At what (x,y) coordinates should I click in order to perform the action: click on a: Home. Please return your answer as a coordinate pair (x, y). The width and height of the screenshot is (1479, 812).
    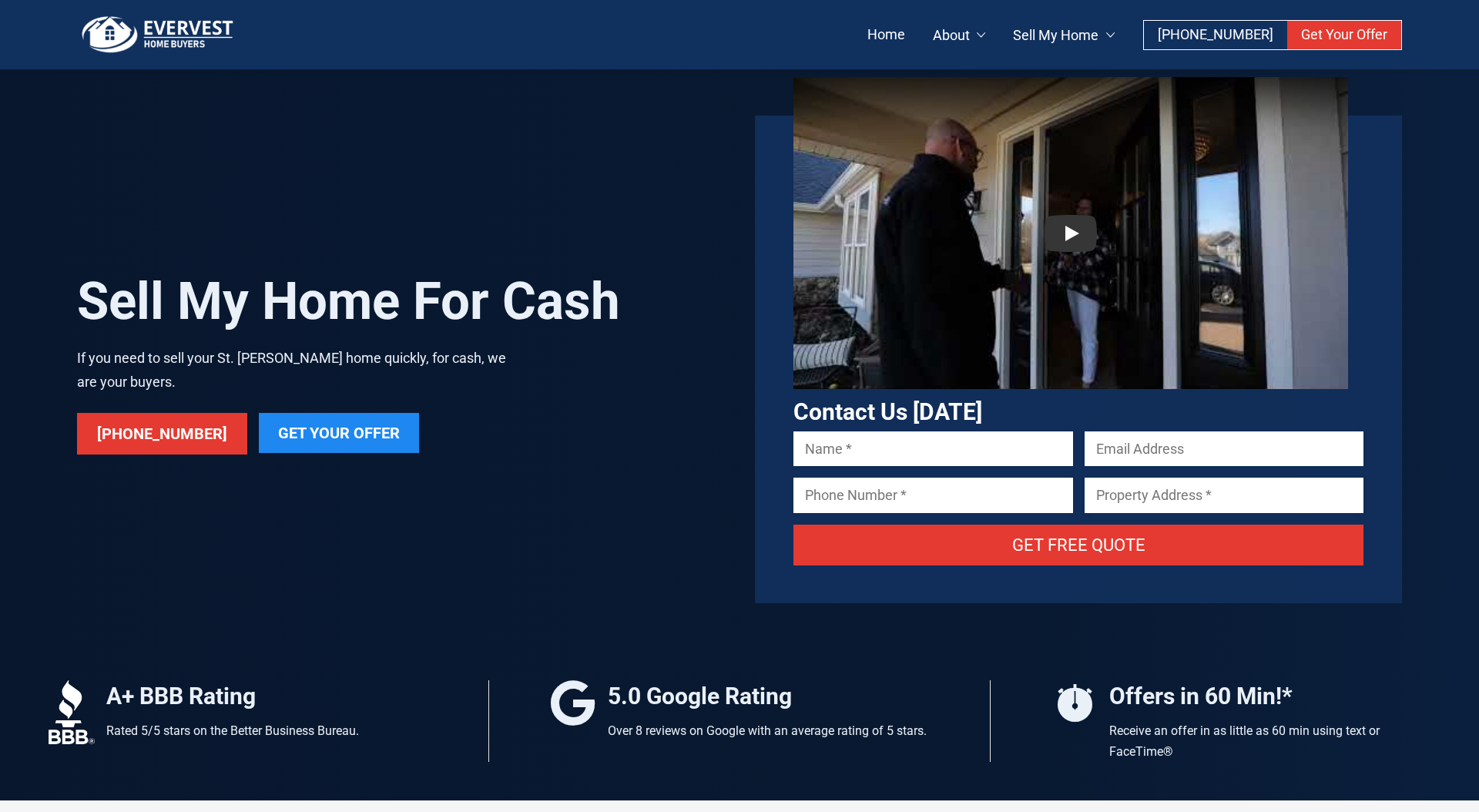
    Looking at the image, I should click on (886, 35).